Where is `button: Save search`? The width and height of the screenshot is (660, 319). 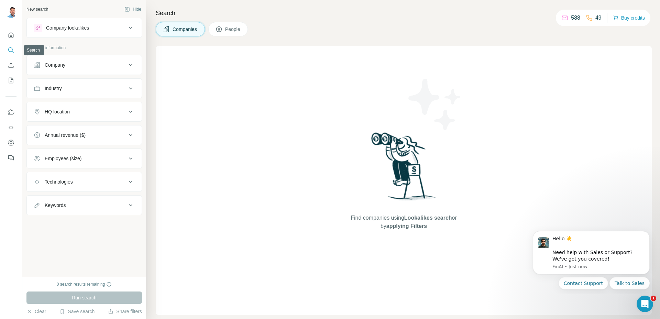 button: Save search is located at coordinates (77, 311).